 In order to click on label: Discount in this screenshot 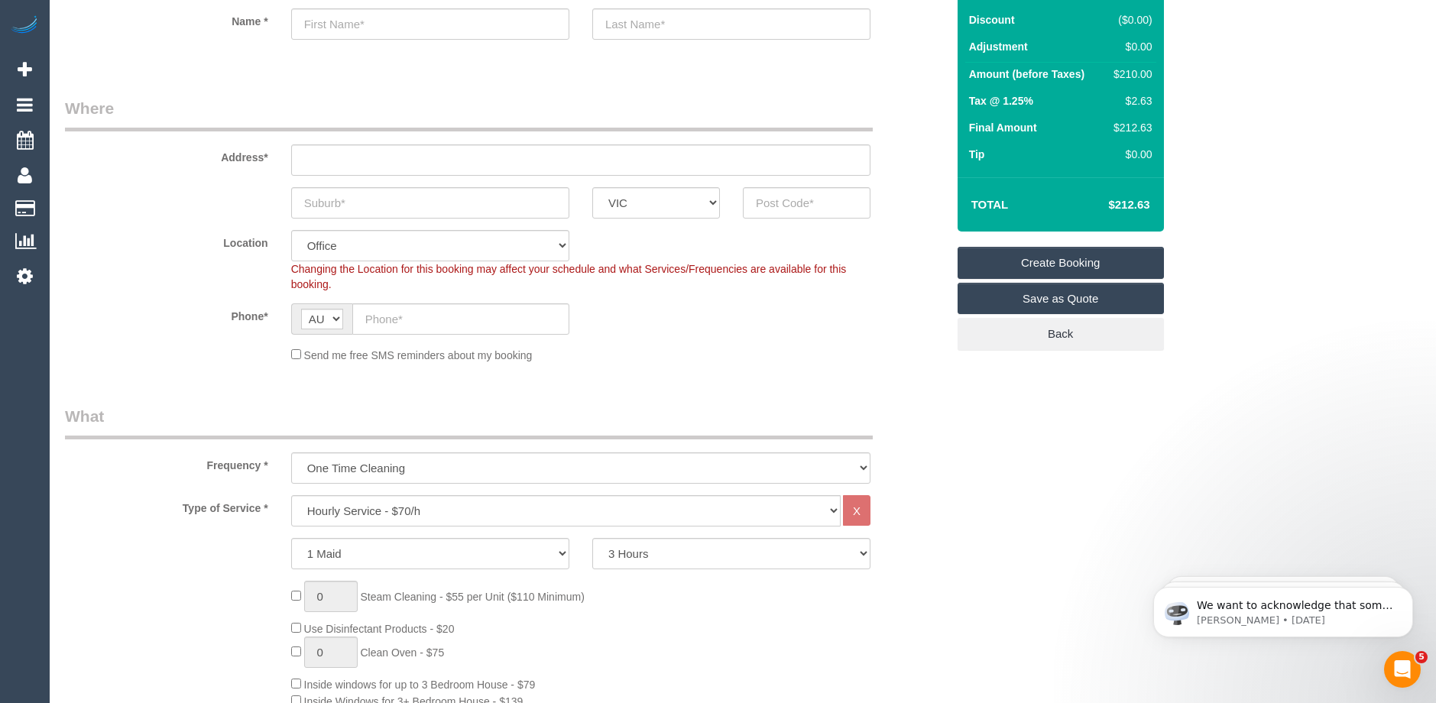, I will do `click(992, 20)`.